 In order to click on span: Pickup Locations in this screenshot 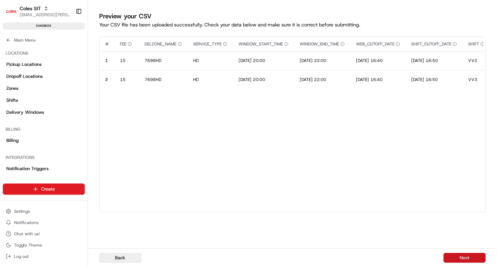, I will do `click(24, 64)`.